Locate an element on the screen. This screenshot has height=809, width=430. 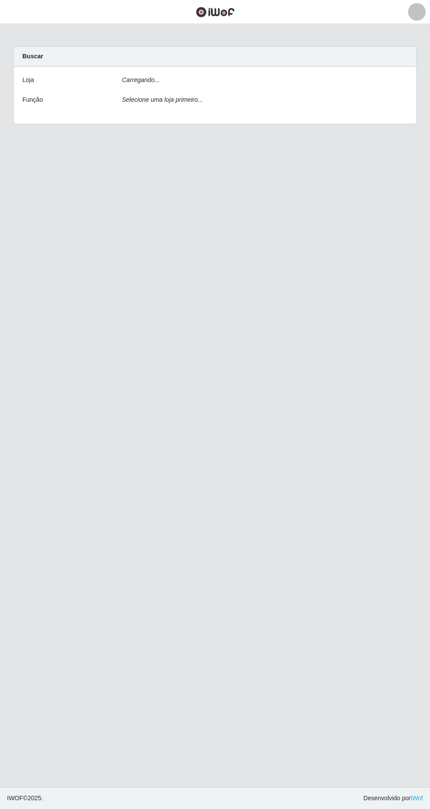
i: Selecione uma loja primeiro... is located at coordinates (162, 100).